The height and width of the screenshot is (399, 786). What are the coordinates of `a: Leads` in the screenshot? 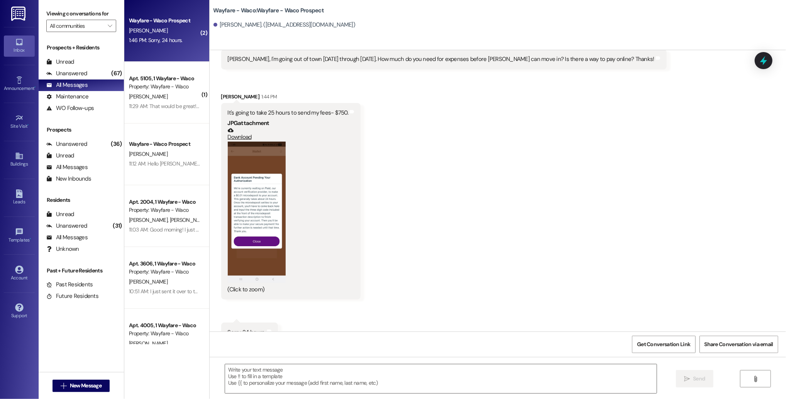 It's located at (19, 198).